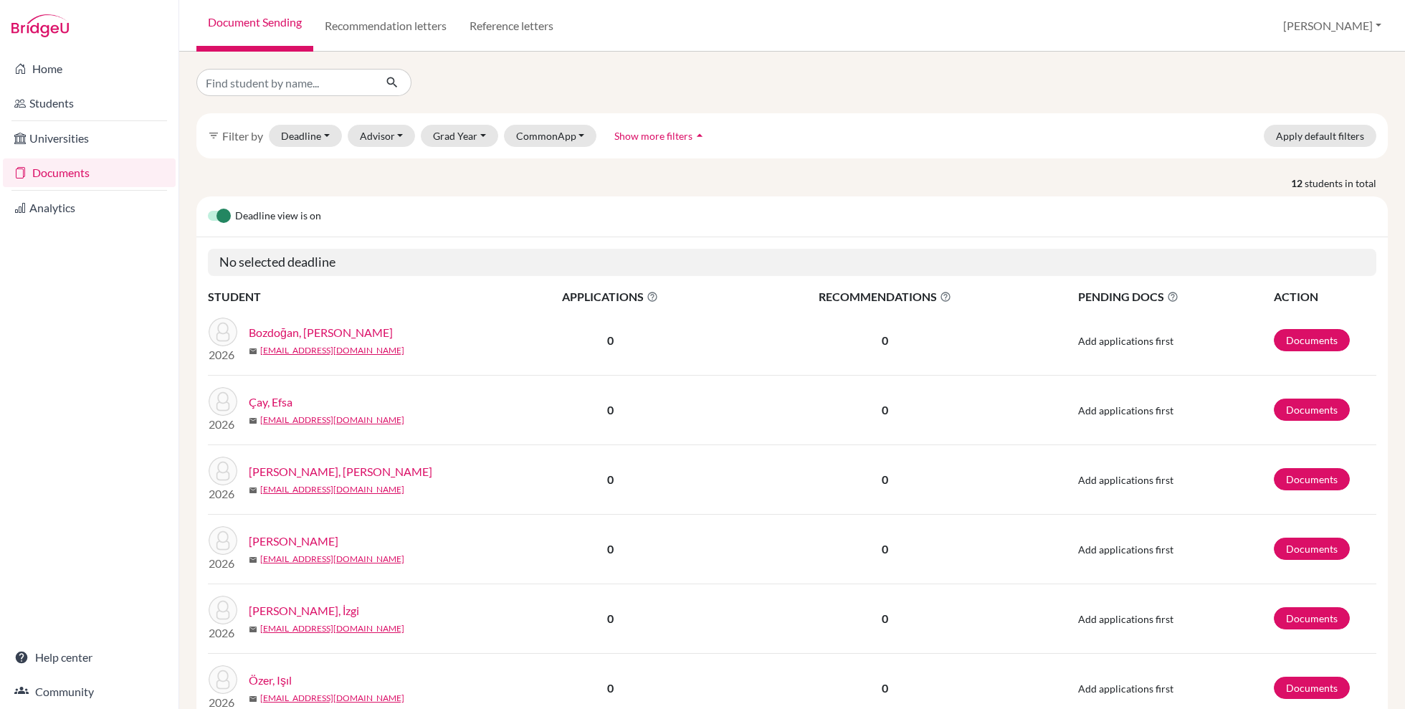  I want to click on button: Show more filtersarrow_drop_up, so click(660, 135).